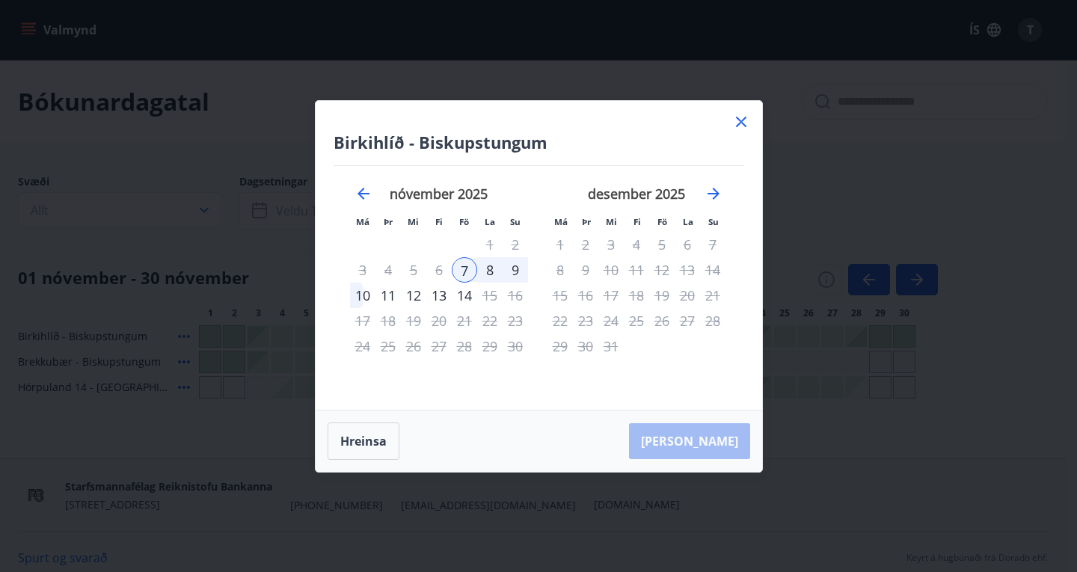 The height and width of the screenshot is (572, 1077). What do you see at coordinates (388, 296) in the screenshot?
I see `td: Choose þriðjudagur, 11. nóvember 2025 as your check-out date. It’s available.` at bounding box center [388, 296].